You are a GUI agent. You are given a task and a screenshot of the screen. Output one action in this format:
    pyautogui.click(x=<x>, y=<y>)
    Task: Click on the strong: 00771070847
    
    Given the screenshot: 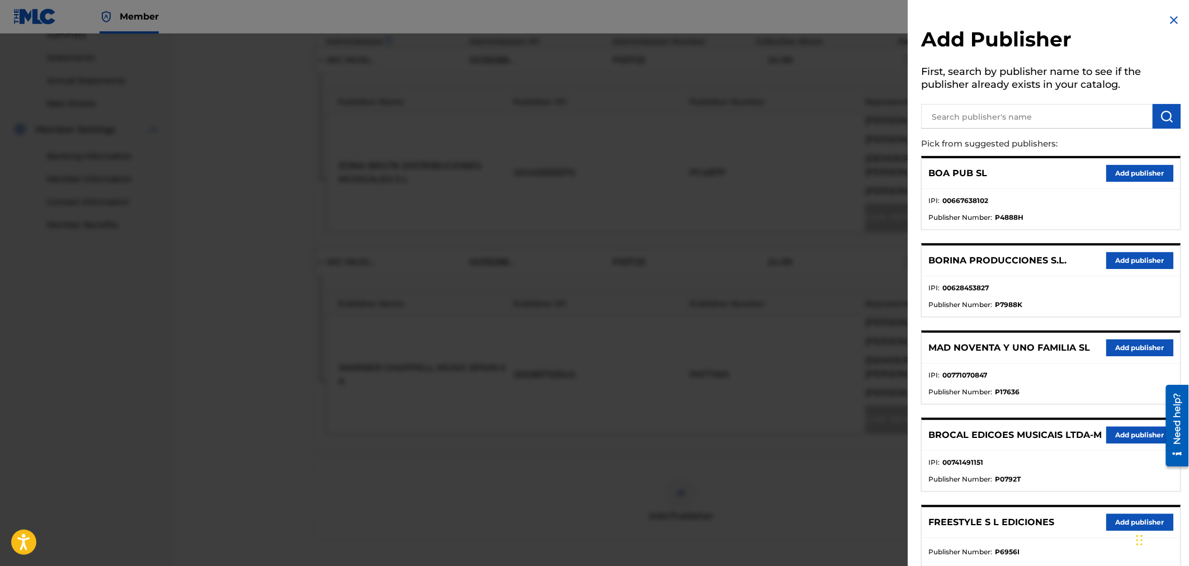 What is the action you would take?
    pyautogui.click(x=966, y=375)
    